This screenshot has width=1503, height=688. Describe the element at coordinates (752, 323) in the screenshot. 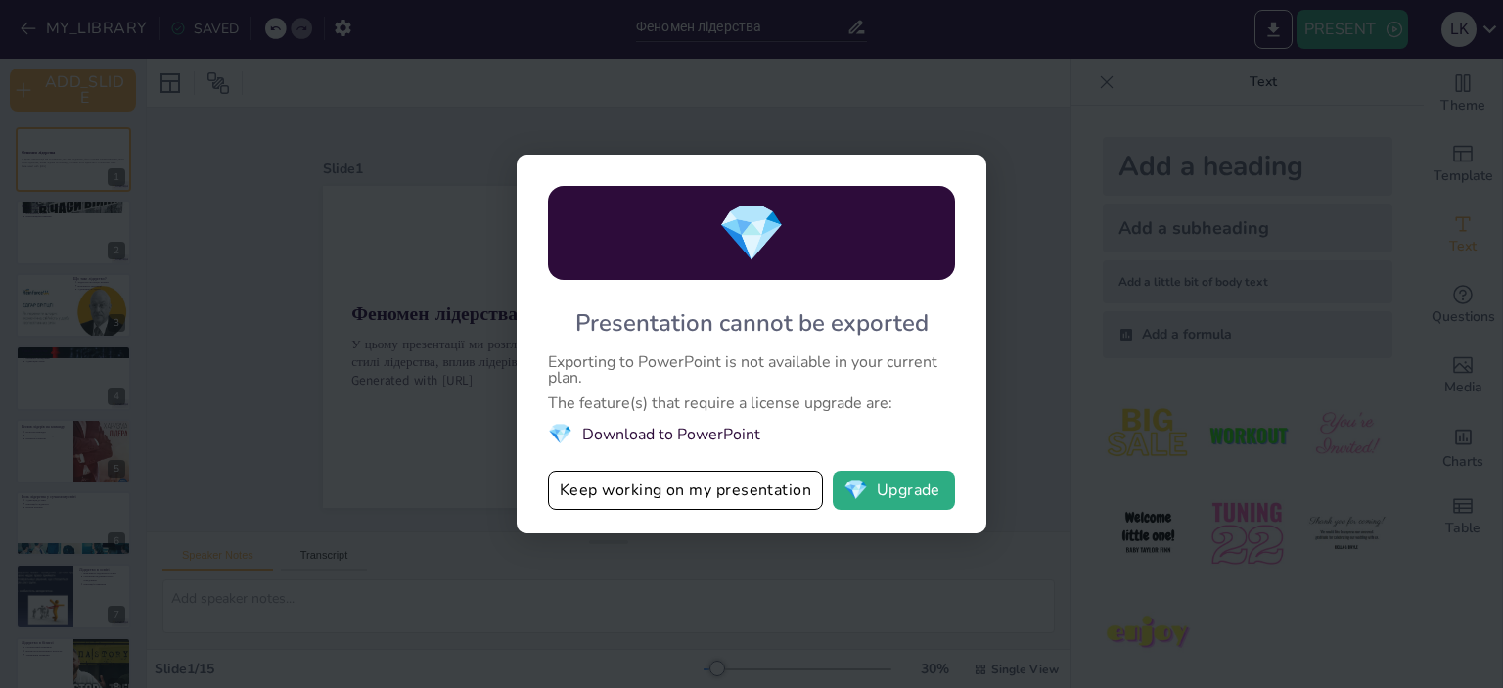

I see `div: Presentation cannot be exported` at that location.